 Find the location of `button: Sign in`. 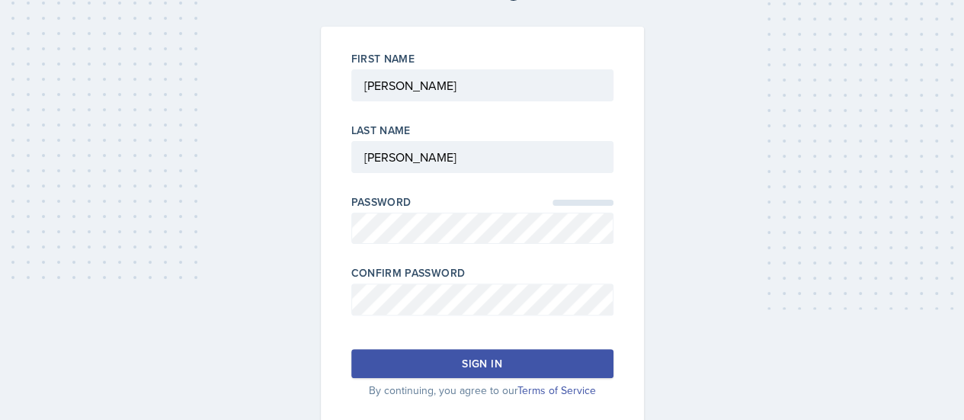

button: Sign in is located at coordinates (482, 363).